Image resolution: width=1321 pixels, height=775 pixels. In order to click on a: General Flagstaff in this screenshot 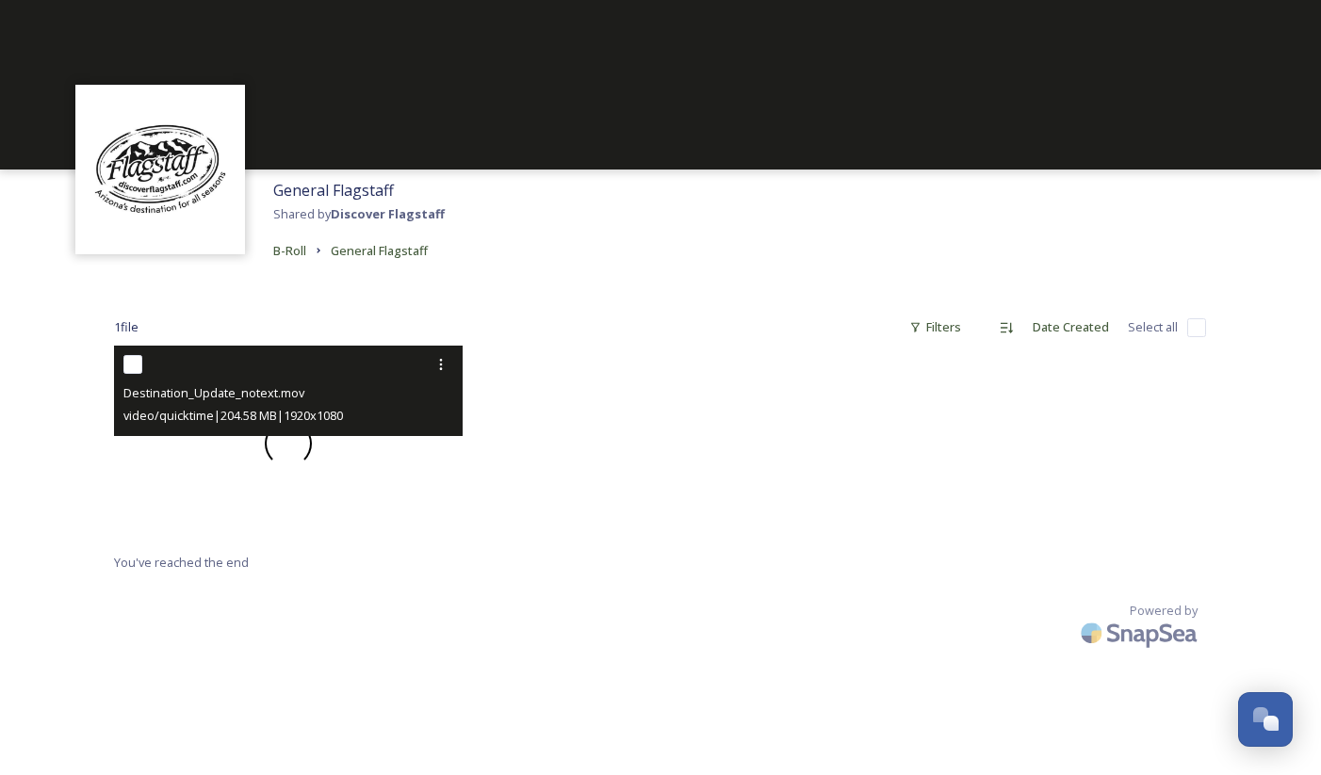, I will do `click(379, 251)`.